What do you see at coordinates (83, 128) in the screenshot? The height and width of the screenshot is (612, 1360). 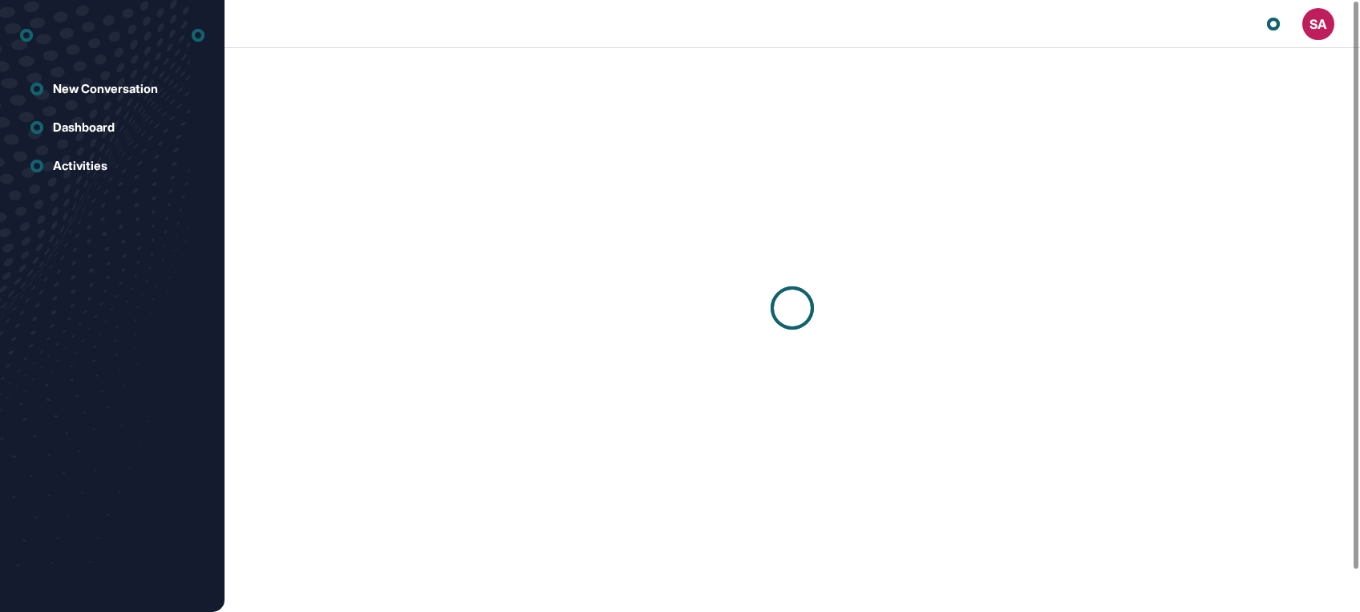 I see `div: Dashboard` at bounding box center [83, 128].